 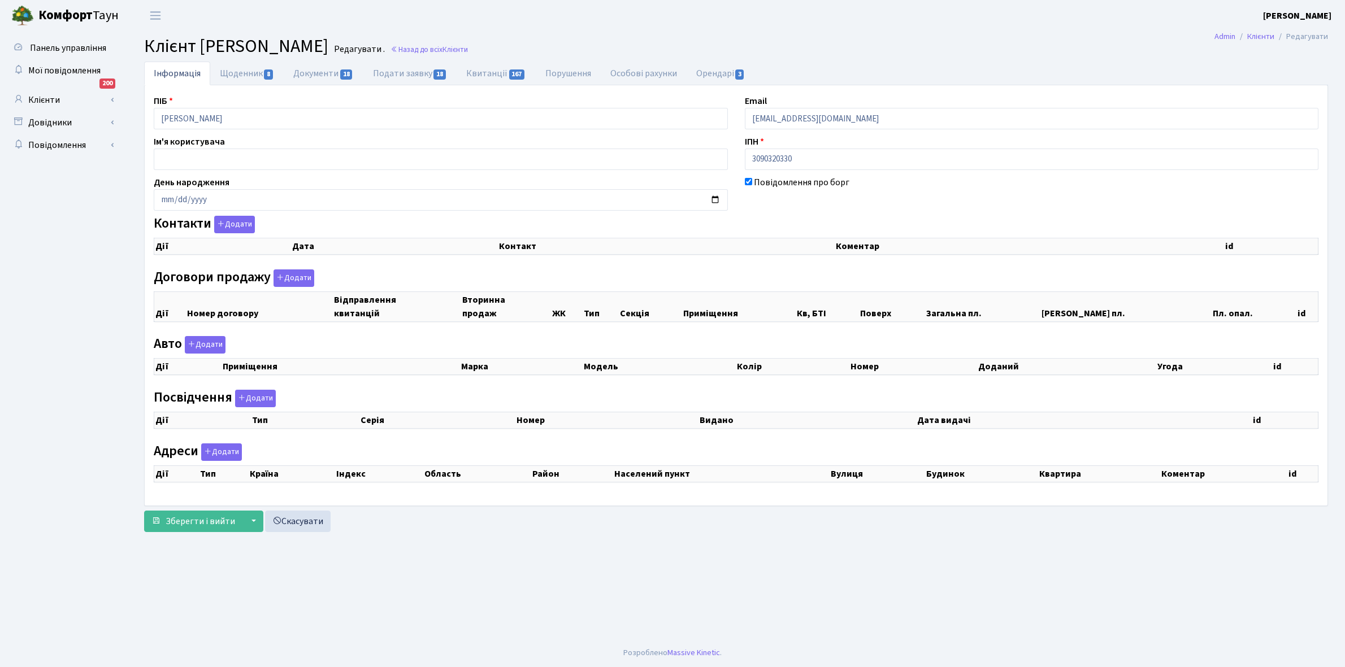 I want to click on label: Повідомлення про борг, so click(x=801, y=183).